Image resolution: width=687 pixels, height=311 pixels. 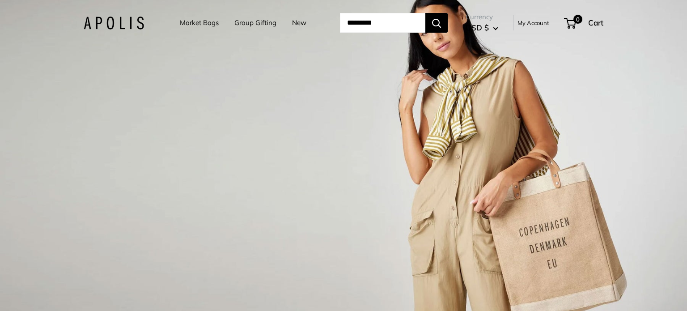 I want to click on a: My Account, so click(x=533, y=23).